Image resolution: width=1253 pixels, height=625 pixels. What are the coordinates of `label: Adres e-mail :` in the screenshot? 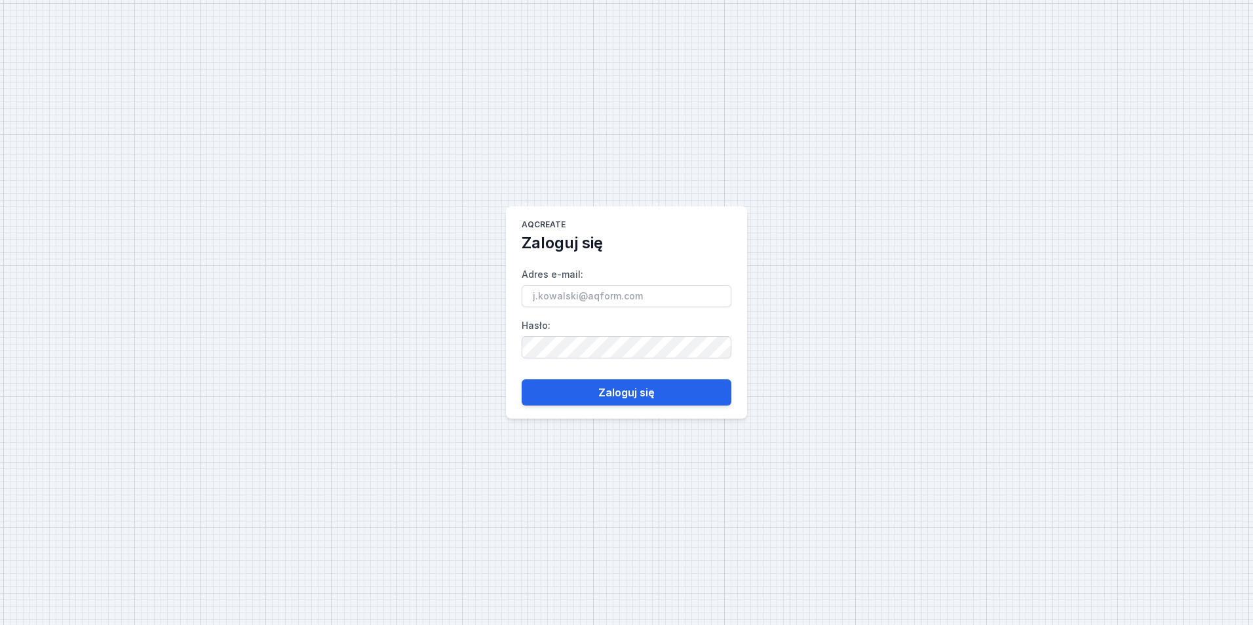 It's located at (626, 286).